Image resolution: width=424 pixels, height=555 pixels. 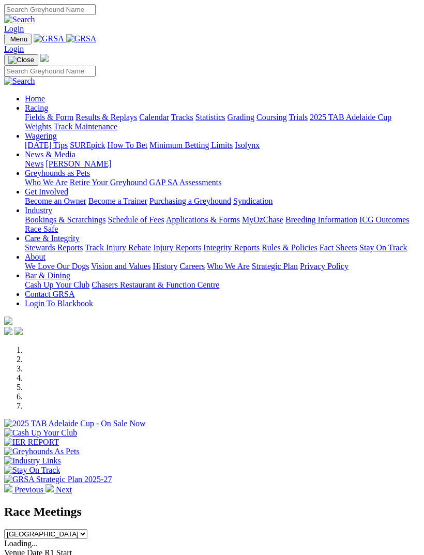 What do you see at coordinates (87, 145) in the screenshot?
I see `a: SUREpick` at bounding box center [87, 145].